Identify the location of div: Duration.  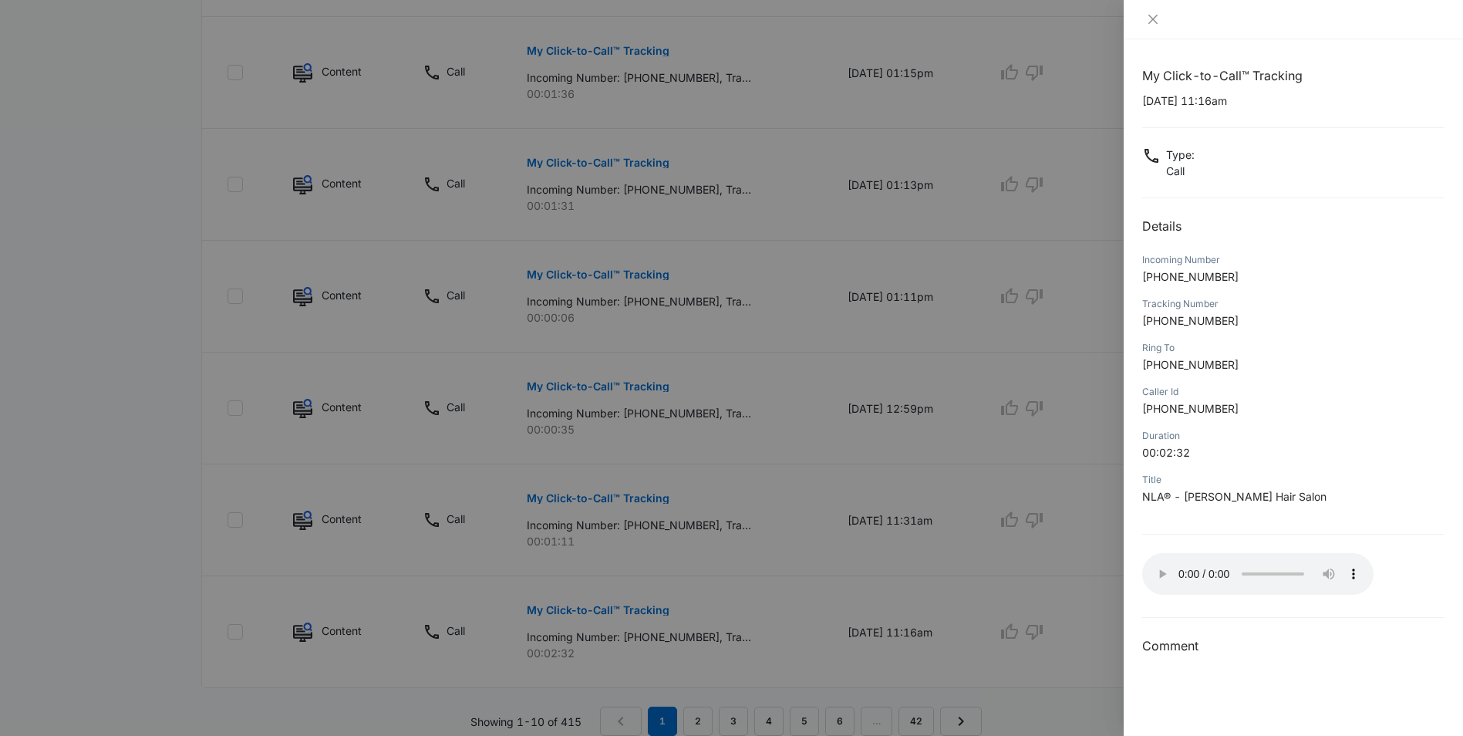
(1294, 436).